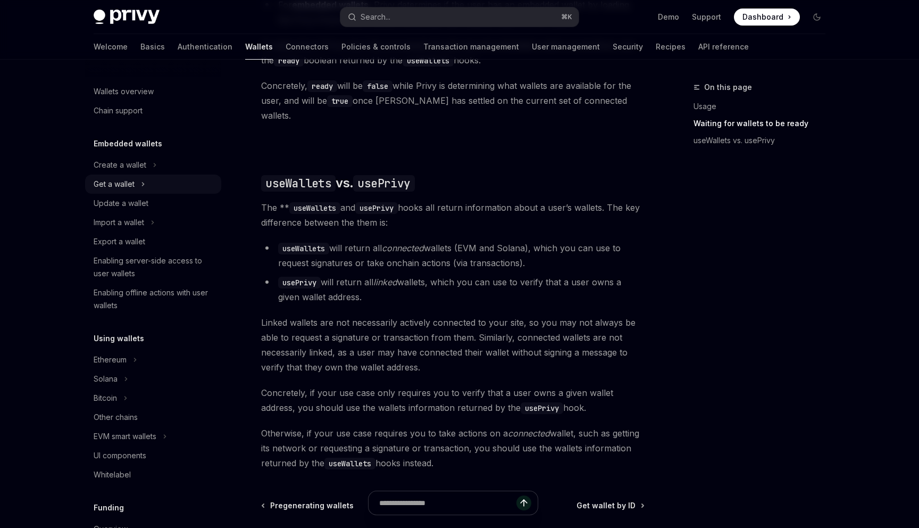  I want to click on code: true, so click(340, 101).